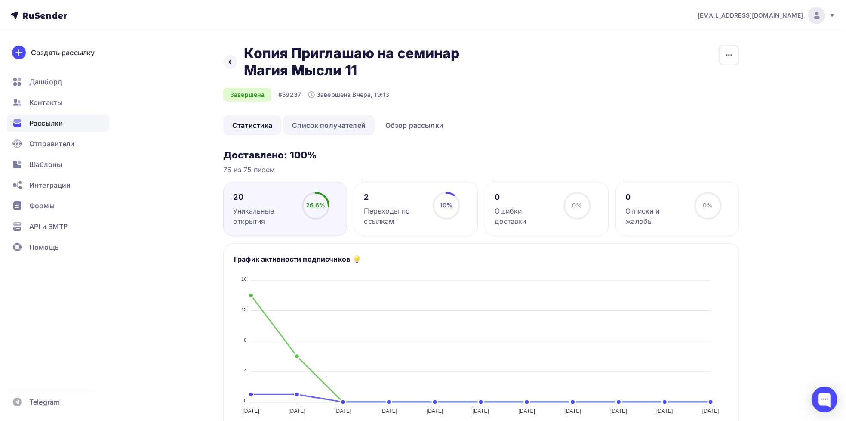 The width and height of the screenshot is (846, 421). What do you see at coordinates (481, 169) in the screenshot?
I see `div: 75 из 75 писем` at bounding box center [481, 169].